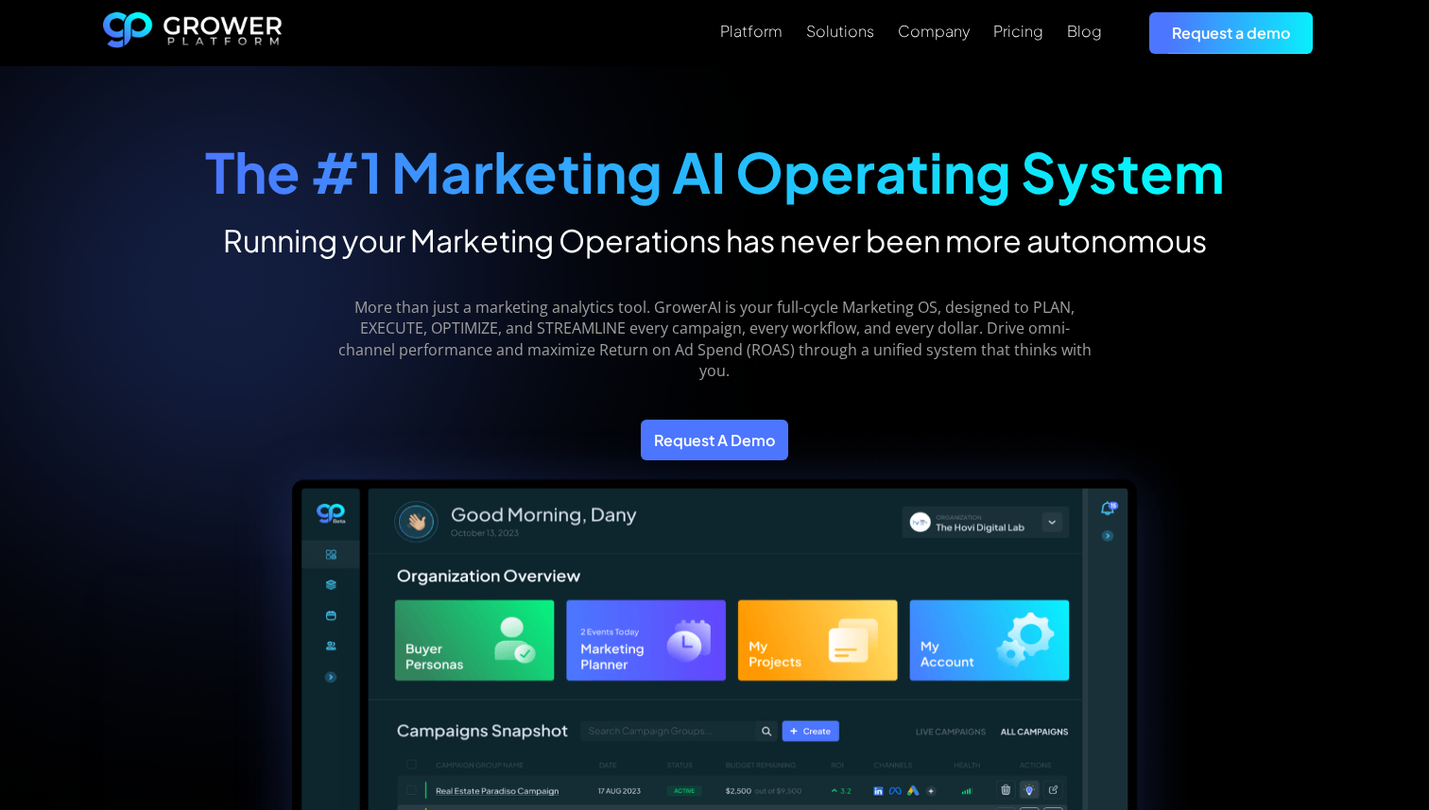 The image size is (1429, 810). Describe the element at coordinates (715, 240) in the screenshot. I see `h2: Running your Marketing Operations has never been more autonomous` at that location.